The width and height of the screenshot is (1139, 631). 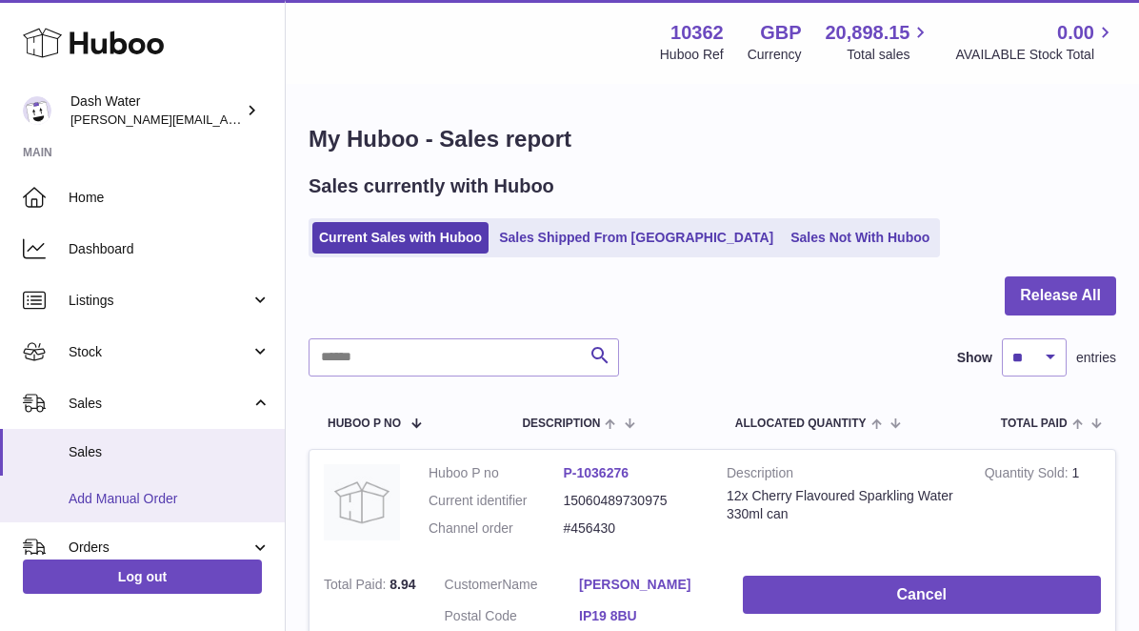 I want to click on div: Huboo Ref, so click(x=692, y=54).